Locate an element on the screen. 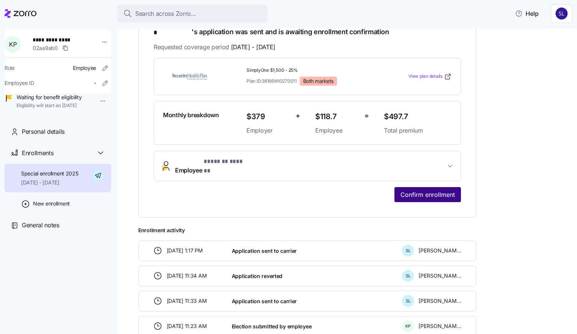 The height and width of the screenshot is (334, 577). span: $118.7 is located at coordinates (336, 116).